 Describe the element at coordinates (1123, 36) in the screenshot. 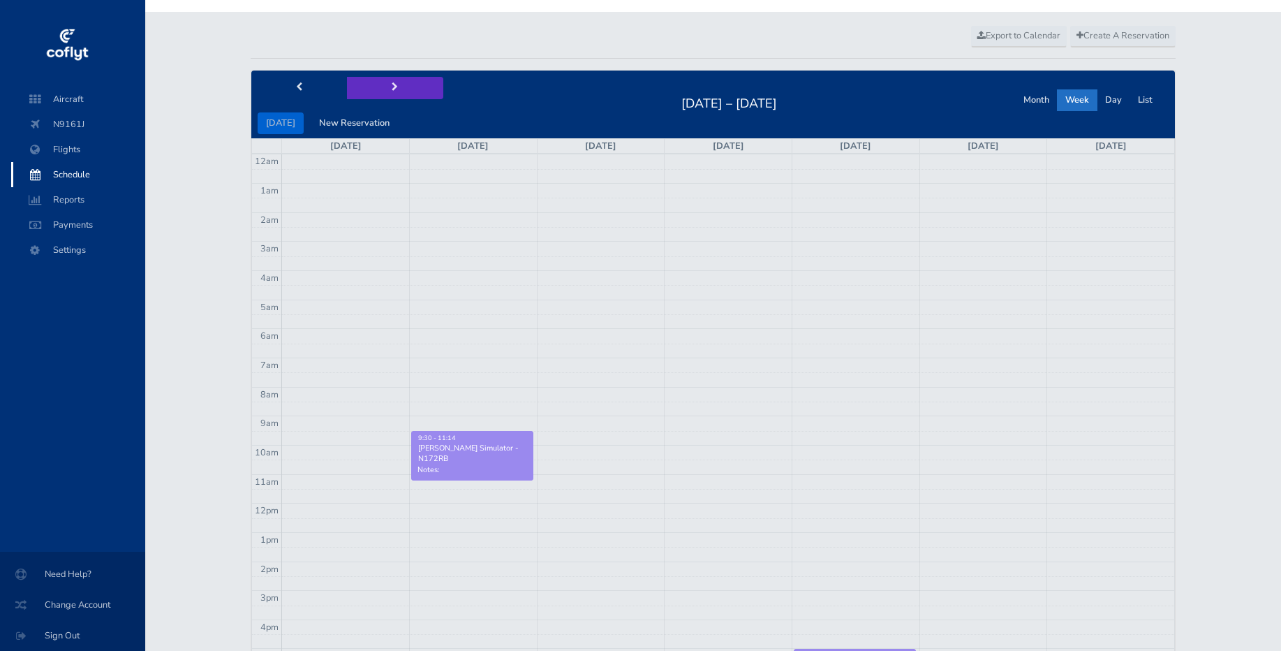

I see `a: Create A Reservation` at that location.